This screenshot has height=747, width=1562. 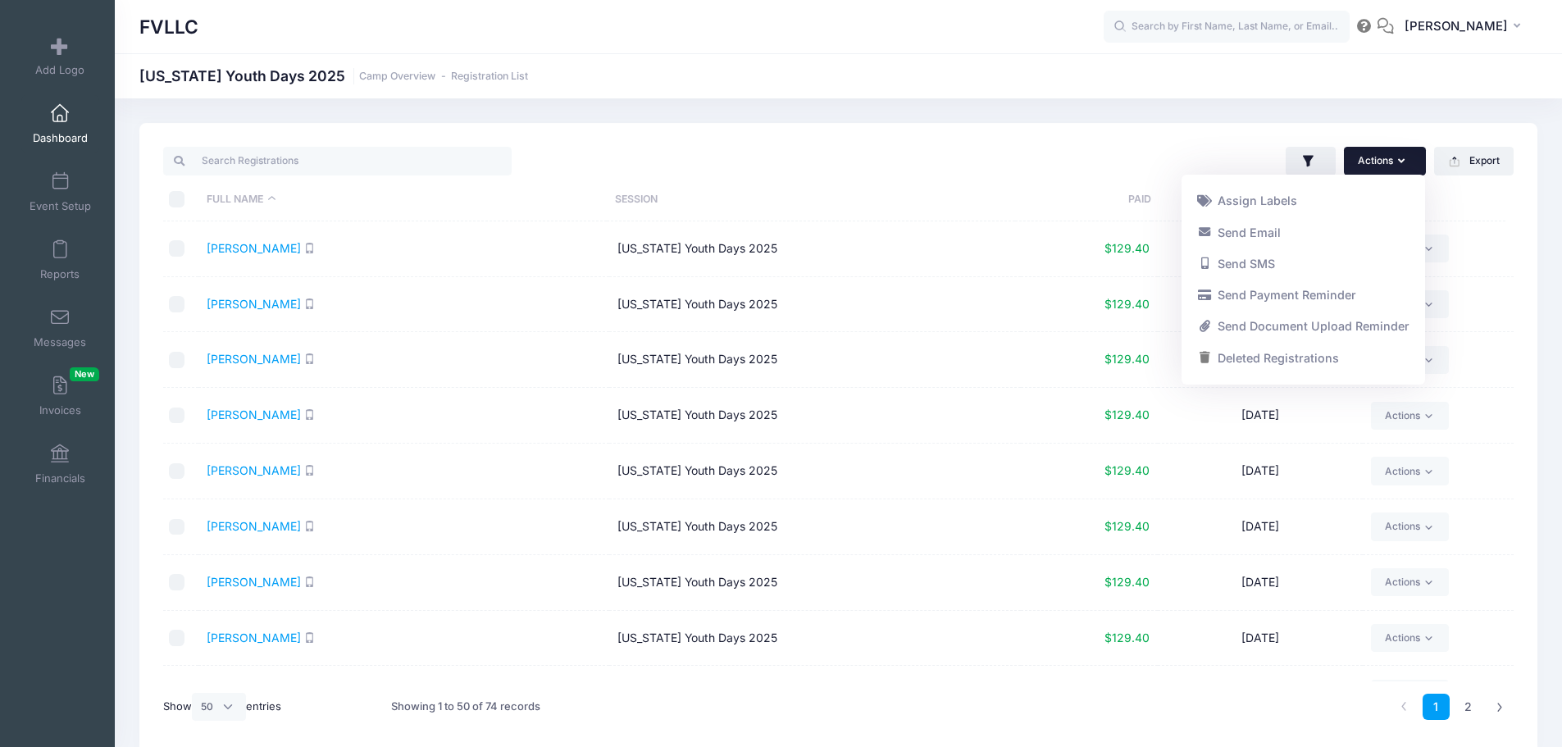 I want to click on th: Paid: activate to sort column ascending, so click(x=1083, y=199).